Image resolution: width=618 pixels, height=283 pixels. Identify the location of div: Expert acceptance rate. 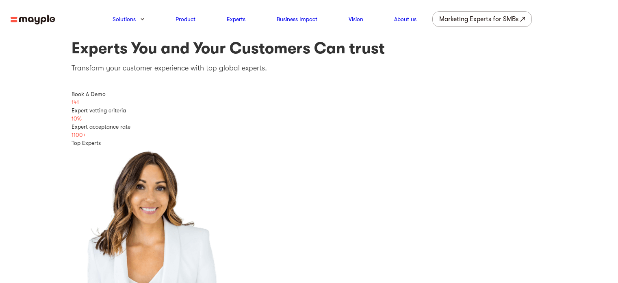
(309, 126).